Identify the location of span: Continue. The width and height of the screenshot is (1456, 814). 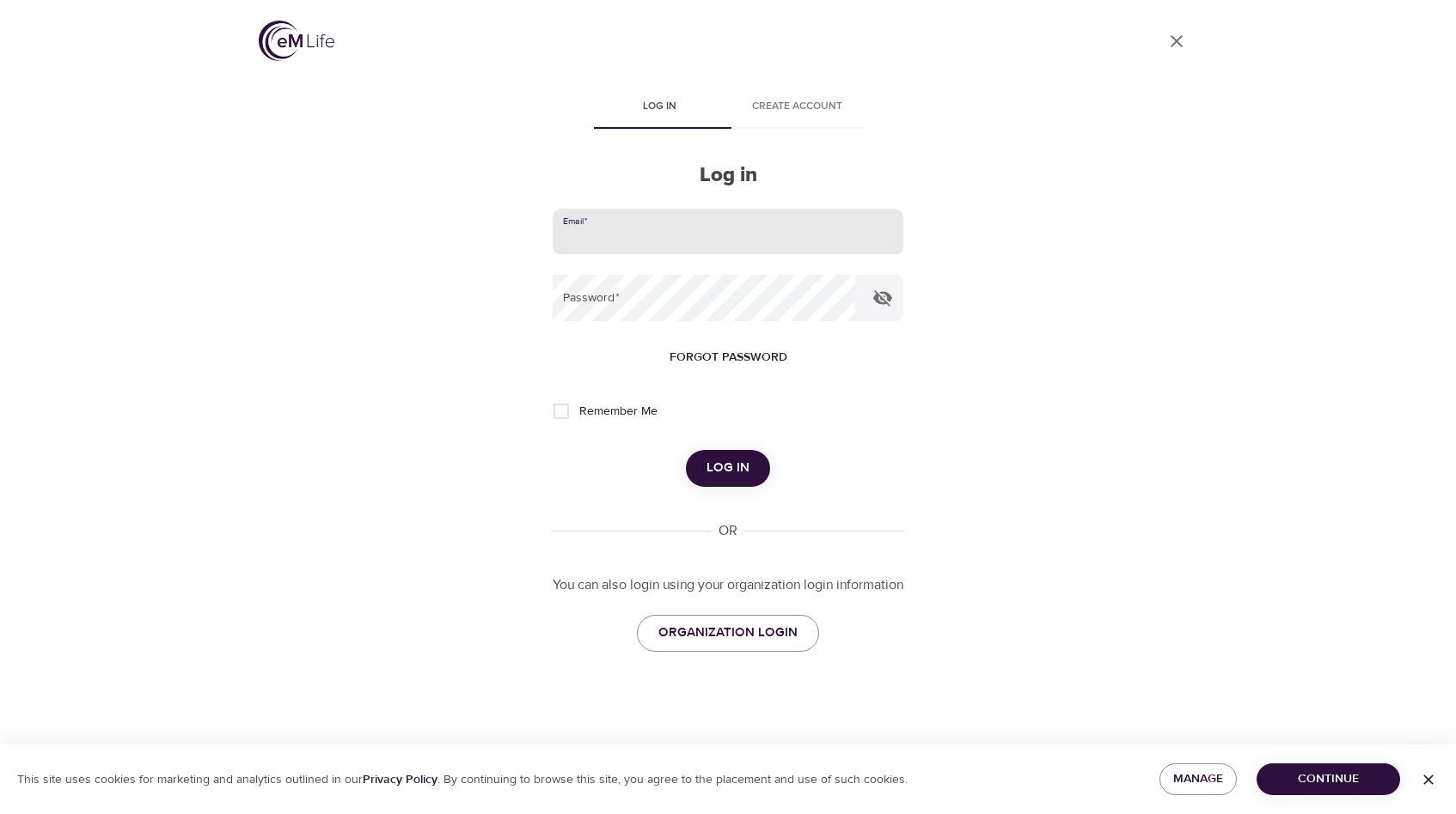
(1327, 779).